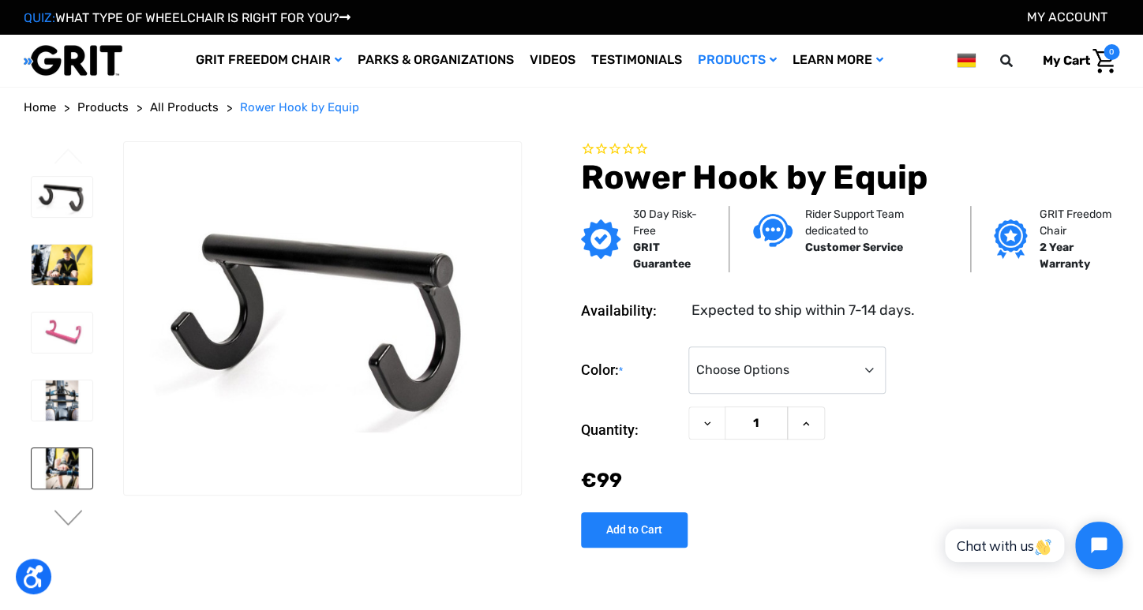 The width and height of the screenshot is (1143, 610). Describe the element at coordinates (171, 37) in the screenshot. I see `button: Open chat widget` at that location.